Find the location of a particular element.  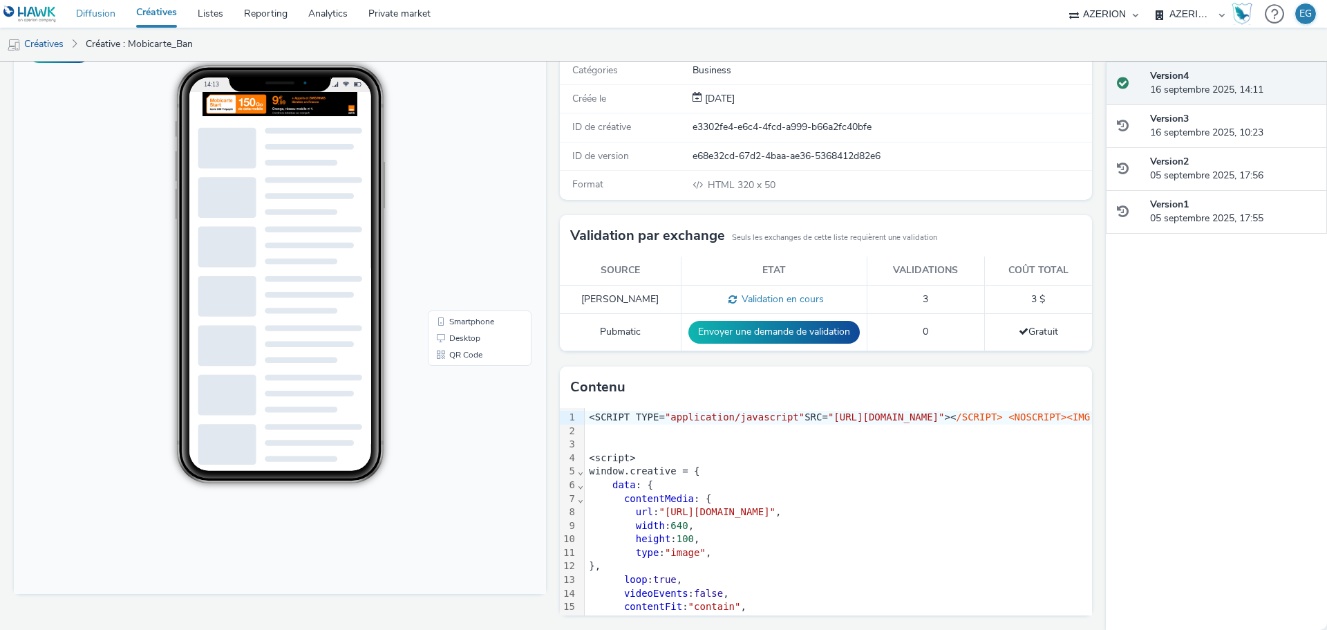

div: EG is located at coordinates (1305, 14).